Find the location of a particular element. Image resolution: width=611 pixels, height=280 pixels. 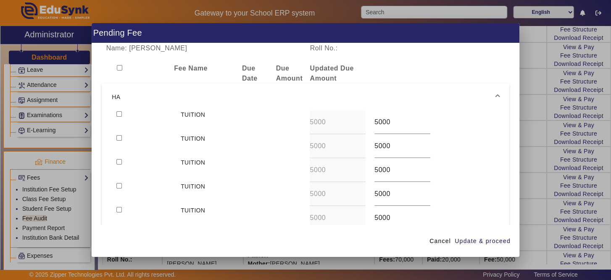

mat-expansion-panel-header: HA is located at coordinates (306, 97).